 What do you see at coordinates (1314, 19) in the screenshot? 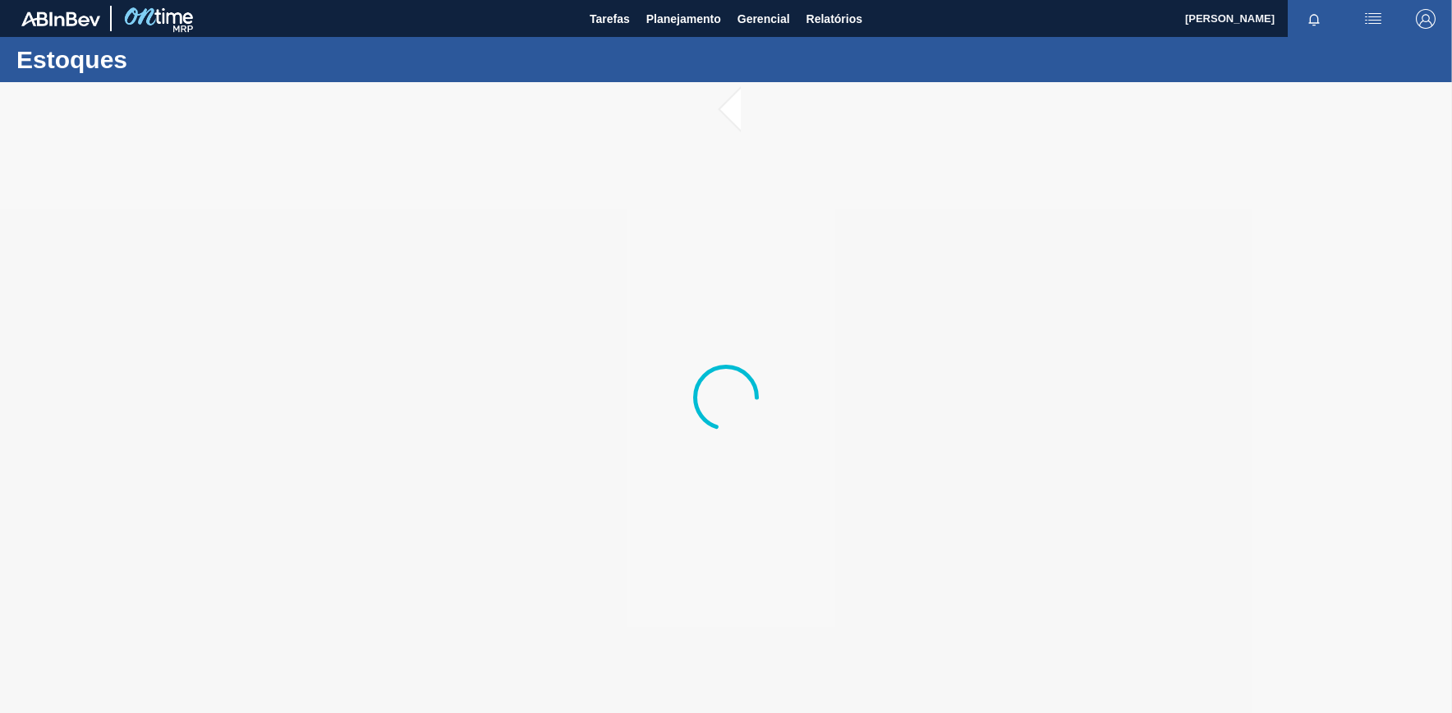
I see `button: Notificações` at bounding box center [1314, 19].